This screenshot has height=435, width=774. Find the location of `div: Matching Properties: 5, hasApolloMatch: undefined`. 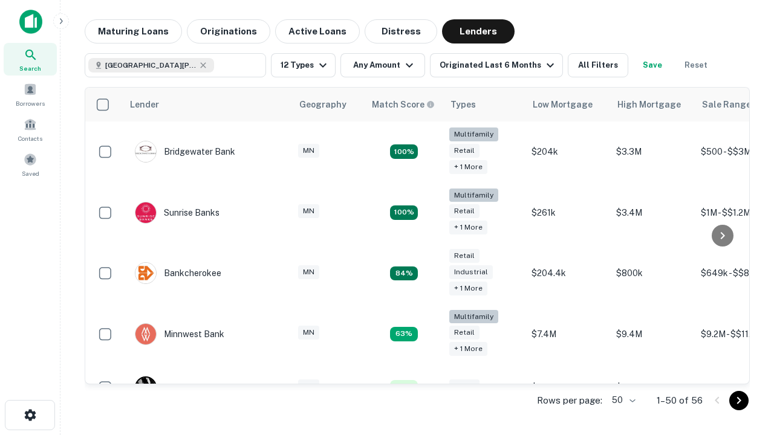

div: Matching Properties: 5, hasApolloMatch: undefined is located at coordinates (404, 387).